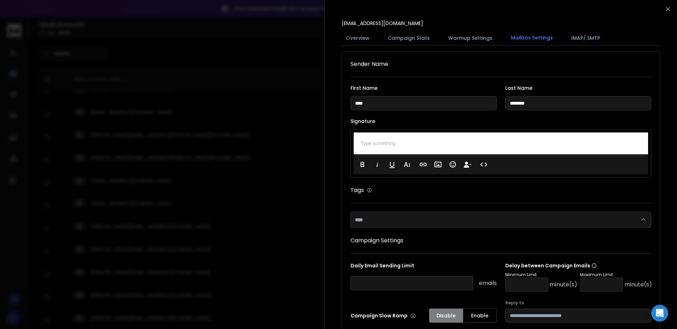 This screenshot has height=329, width=677. I want to click on div: Open Intercom Messenger, so click(660, 313).